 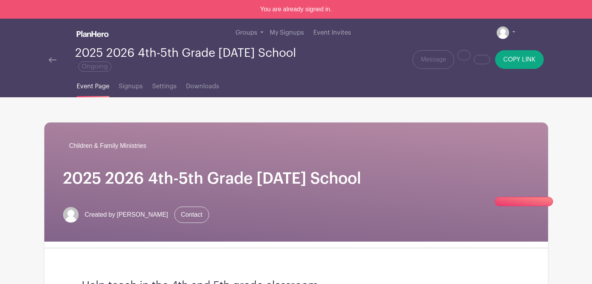 I want to click on img: back-arrow-29a5d9b10d5bd6ae65dc969a981735edf675c4d7a1fe02e03b50dbd4ba3cdb55.svg, so click(x=53, y=60).